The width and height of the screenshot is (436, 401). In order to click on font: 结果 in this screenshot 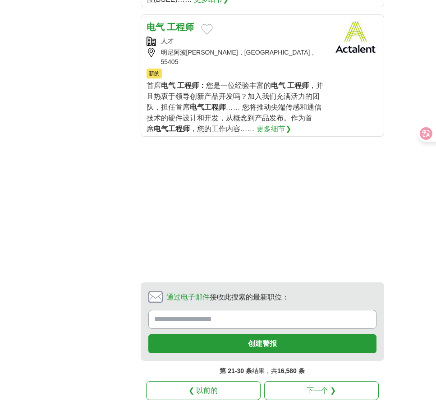, I will do `click(258, 371)`.